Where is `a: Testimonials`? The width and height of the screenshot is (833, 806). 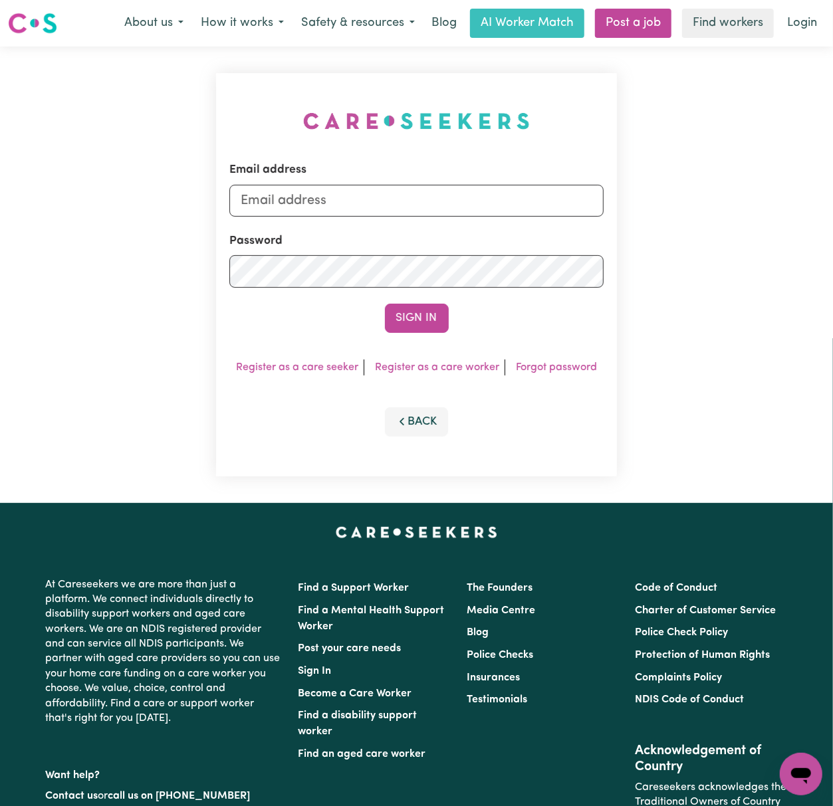
a: Testimonials is located at coordinates (497, 700).